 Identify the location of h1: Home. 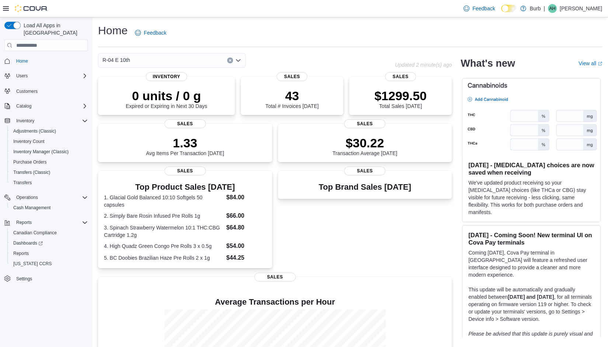
(113, 31).